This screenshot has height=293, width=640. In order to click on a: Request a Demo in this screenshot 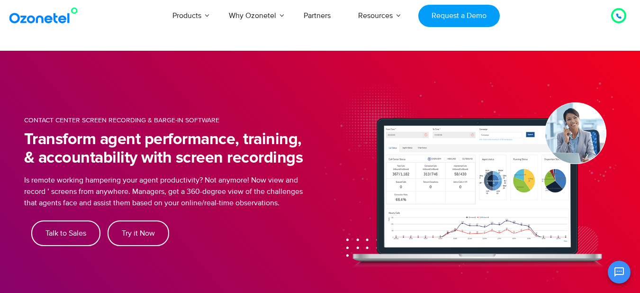, I will do `click(459, 16)`.